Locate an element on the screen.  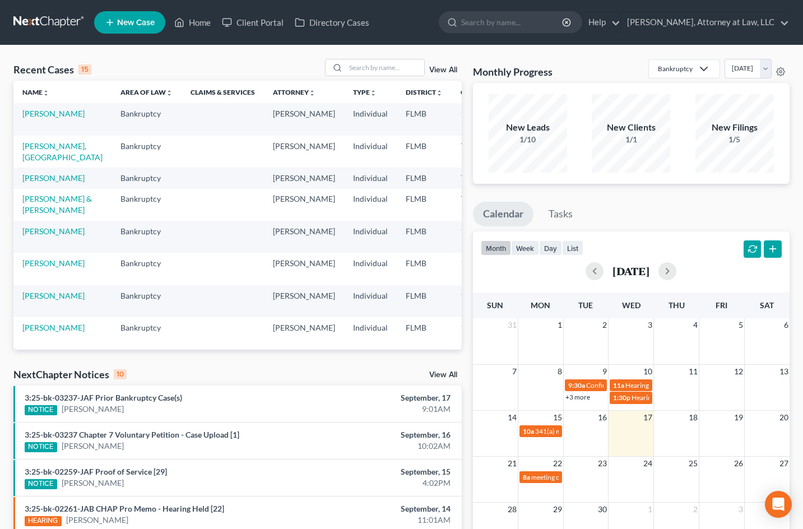
span: 31 is located at coordinates (512, 325).